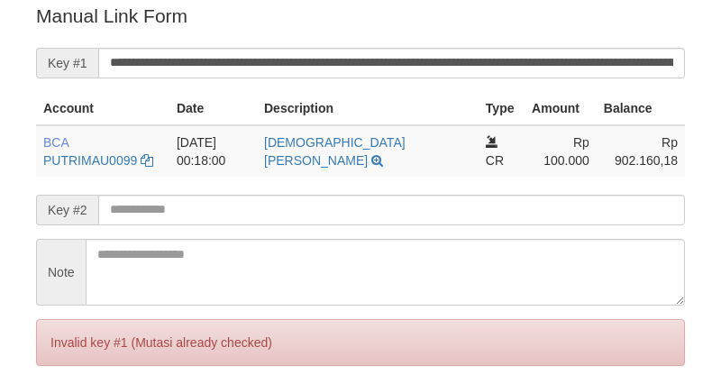 The width and height of the screenshot is (721, 384). Describe the element at coordinates (495, 160) in the screenshot. I see `span: CR` at that location.